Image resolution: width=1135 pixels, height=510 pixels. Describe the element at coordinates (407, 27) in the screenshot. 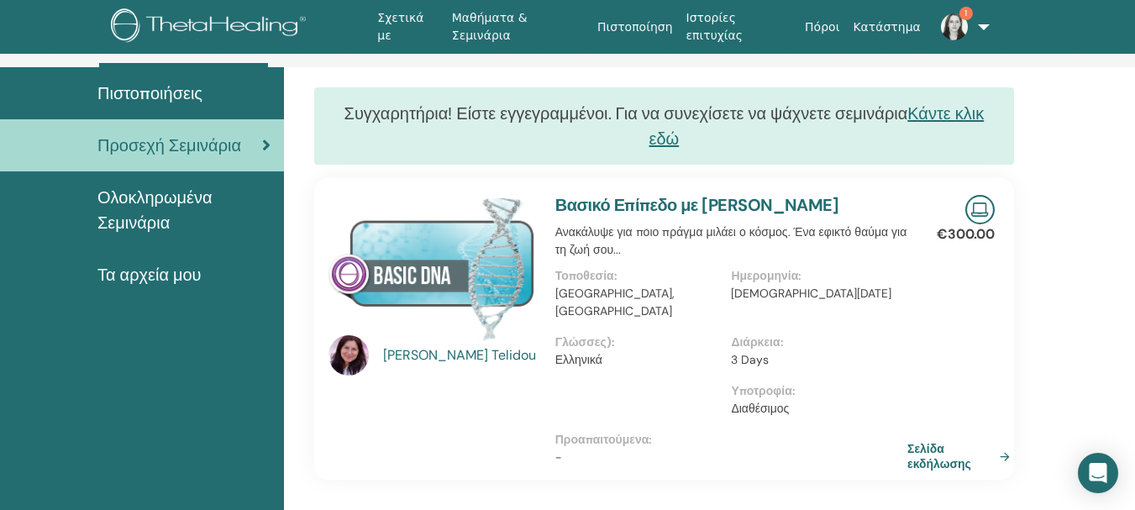

I see `a: Σχετικά με` at that location.